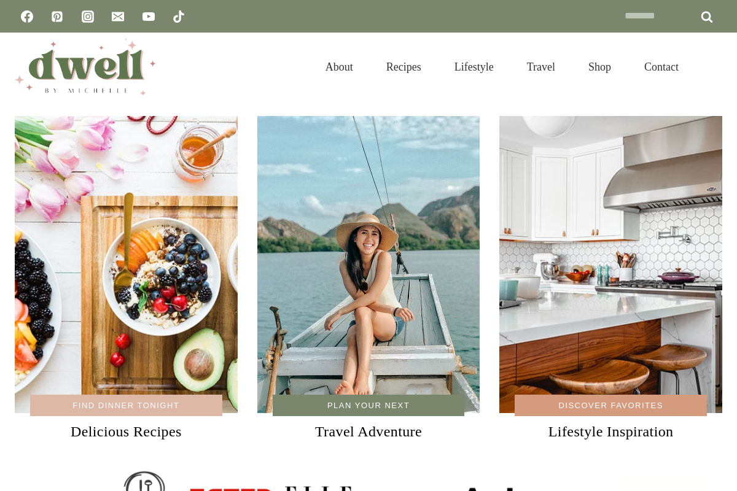 The image size is (737, 491). Describe the element at coordinates (600, 67) in the screenshot. I see `a: Shop` at that location.